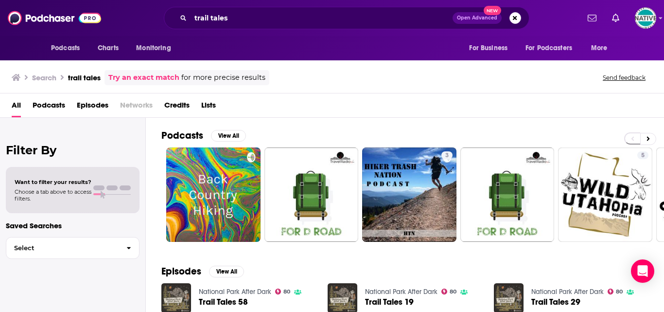 The height and width of the screenshot is (312, 664). What do you see at coordinates (62, 248) in the screenshot?
I see `span: Select` at bounding box center [62, 248].